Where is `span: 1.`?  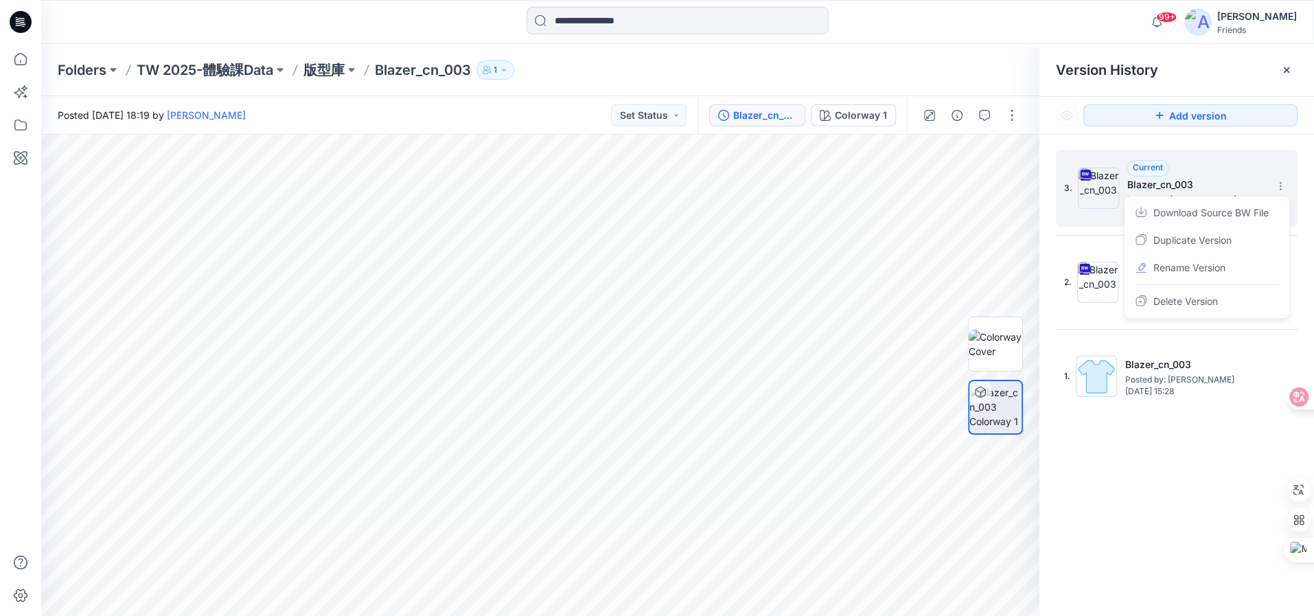
span: 1. is located at coordinates (1067, 376).